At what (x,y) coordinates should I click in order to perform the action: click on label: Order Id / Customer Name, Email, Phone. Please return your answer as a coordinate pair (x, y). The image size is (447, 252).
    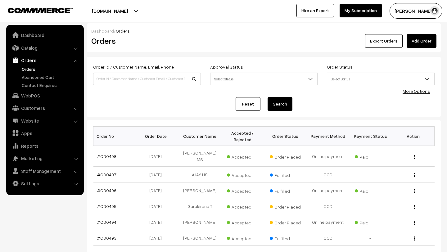
    Looking at the image, I should click on (133, 67).